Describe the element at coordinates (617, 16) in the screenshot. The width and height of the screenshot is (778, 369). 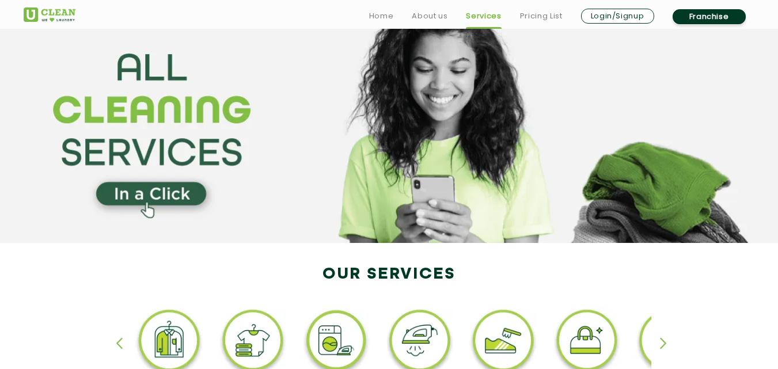
I see `a: Login/Signup` at that location.